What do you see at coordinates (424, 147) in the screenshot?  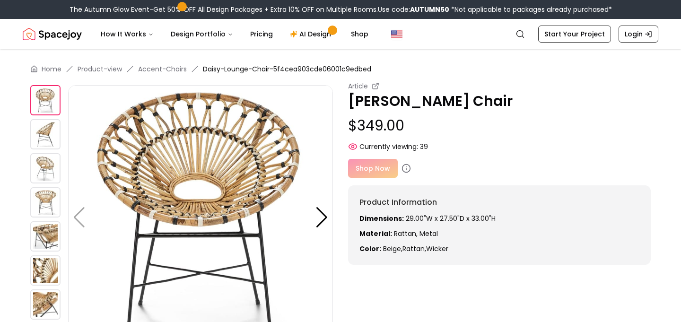 I see `span: 39` at bounding box center [424, 147].